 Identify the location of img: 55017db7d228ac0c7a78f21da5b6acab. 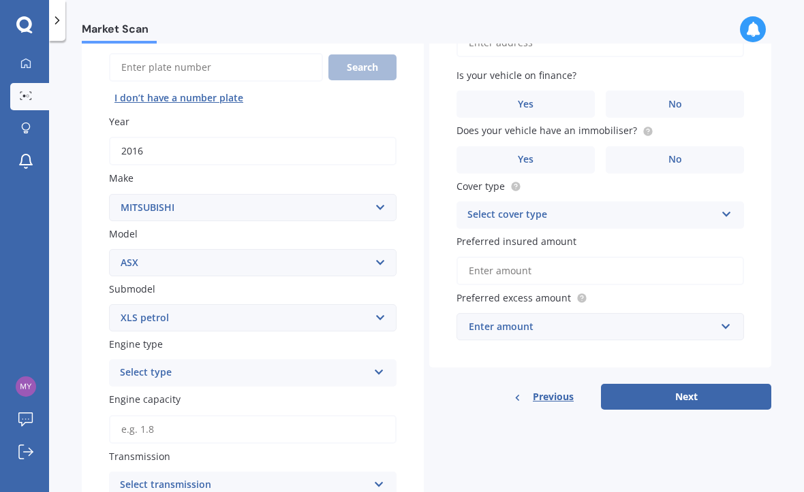
(26, 387).